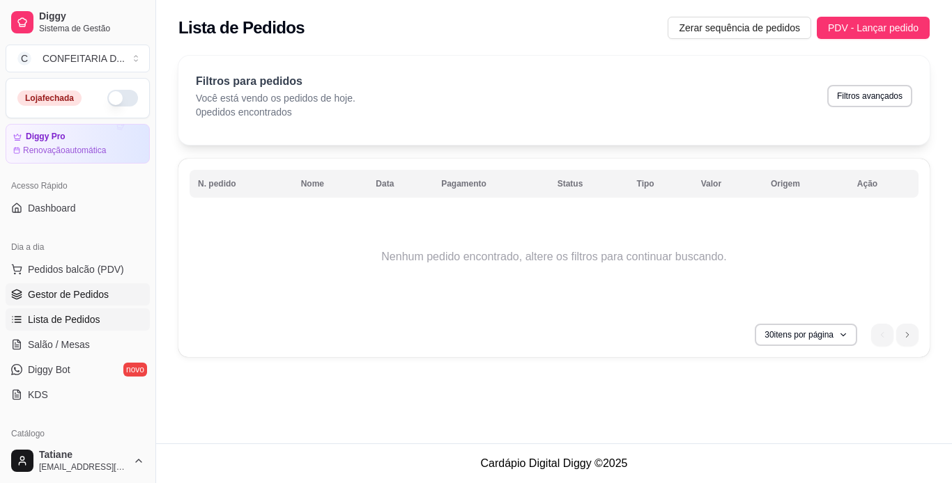 This screenshot has height=483, width=952. Describe the element at coordinates (77, 247) in the screenshot. I see `div: Dia a dia` at that location.